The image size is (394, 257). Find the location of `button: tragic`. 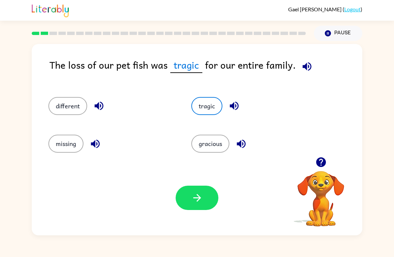

button: tragic is located at coordinates (206, 106).